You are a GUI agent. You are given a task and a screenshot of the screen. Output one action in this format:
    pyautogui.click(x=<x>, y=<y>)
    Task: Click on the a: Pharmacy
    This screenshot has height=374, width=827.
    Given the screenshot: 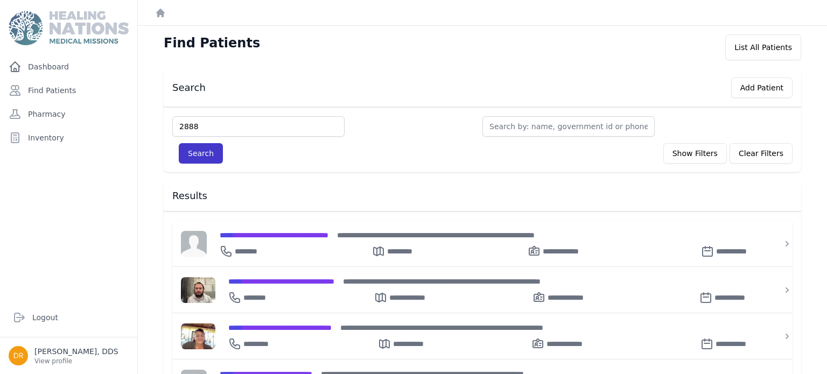 What is the action you would take?
    pyautogui.click(x=68, y=114)
    